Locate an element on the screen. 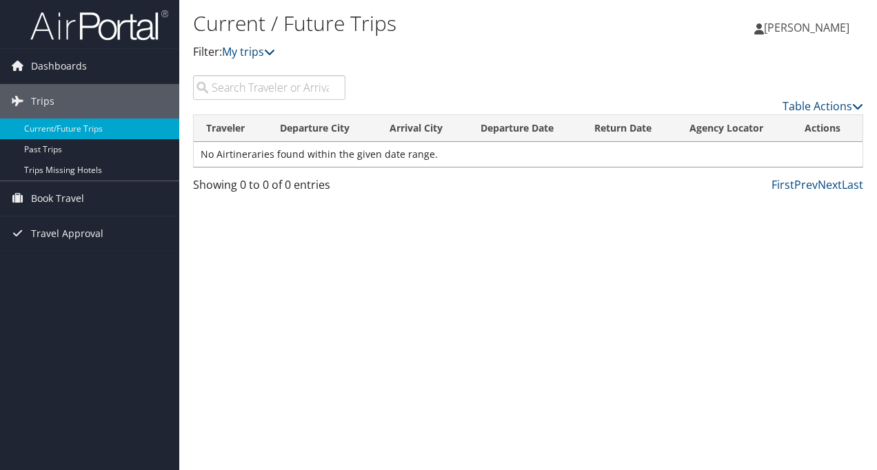  th: Departure Date: activate to sort column descending is located at coordinates (525, 128).